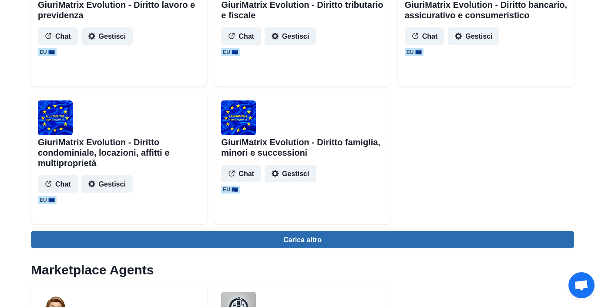  What do you see at coordinates (239, 118) in the screenshot?
I see `img: user%2F1706%2F743ffb10-1b89-4ca6-9336-2c93b9db6fba` at bounding box center [239, 118].